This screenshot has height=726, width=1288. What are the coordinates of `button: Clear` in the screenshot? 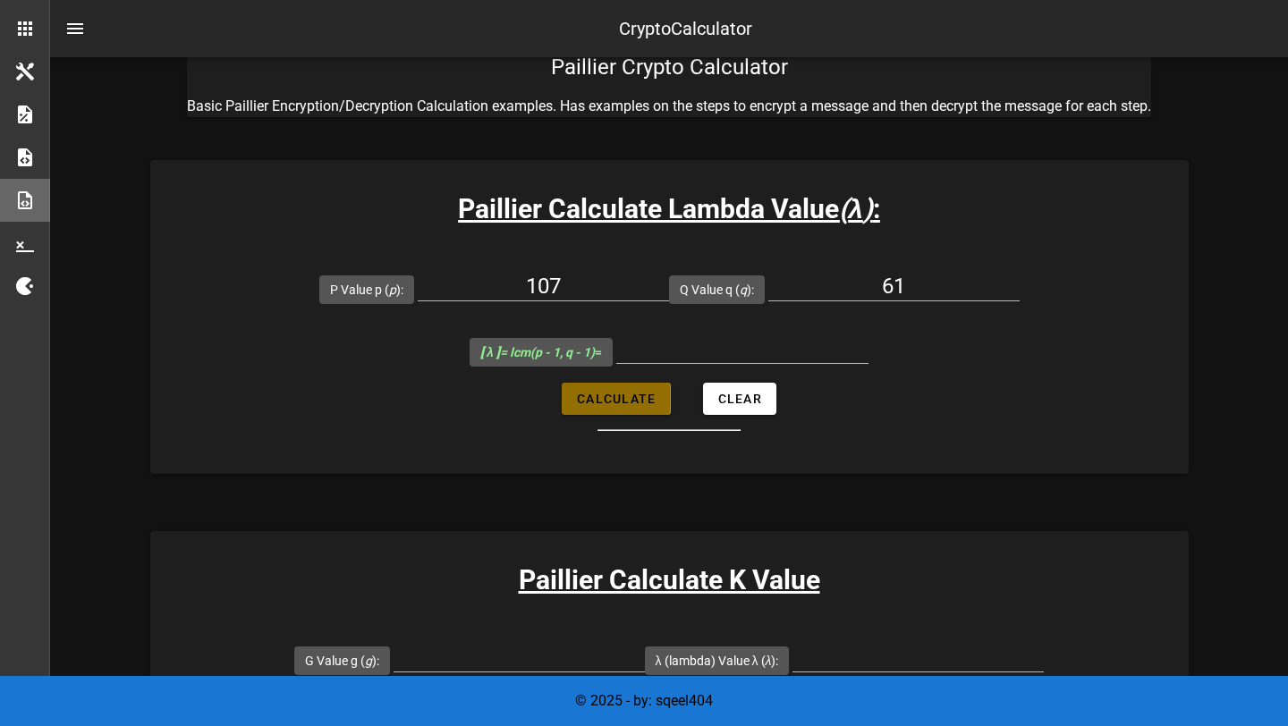 It's located at (740, 399).